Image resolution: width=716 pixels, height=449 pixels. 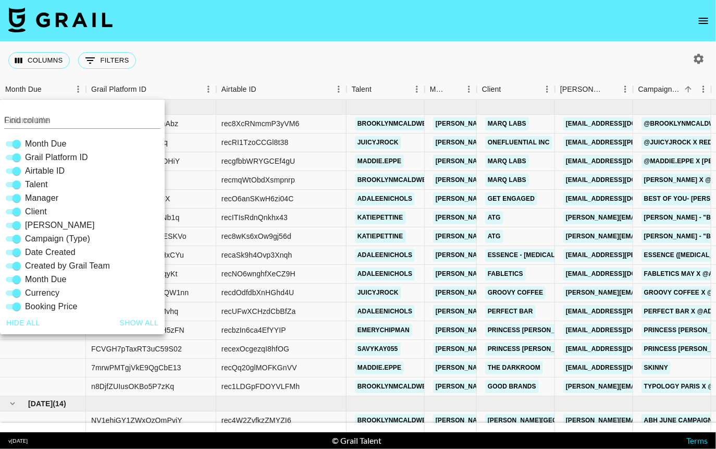 What do you see at coordinates (257, 255) in the screenshot?
I see `div: recaSk9h4Ovp3Xnqh` at bounding box center [257, 255].